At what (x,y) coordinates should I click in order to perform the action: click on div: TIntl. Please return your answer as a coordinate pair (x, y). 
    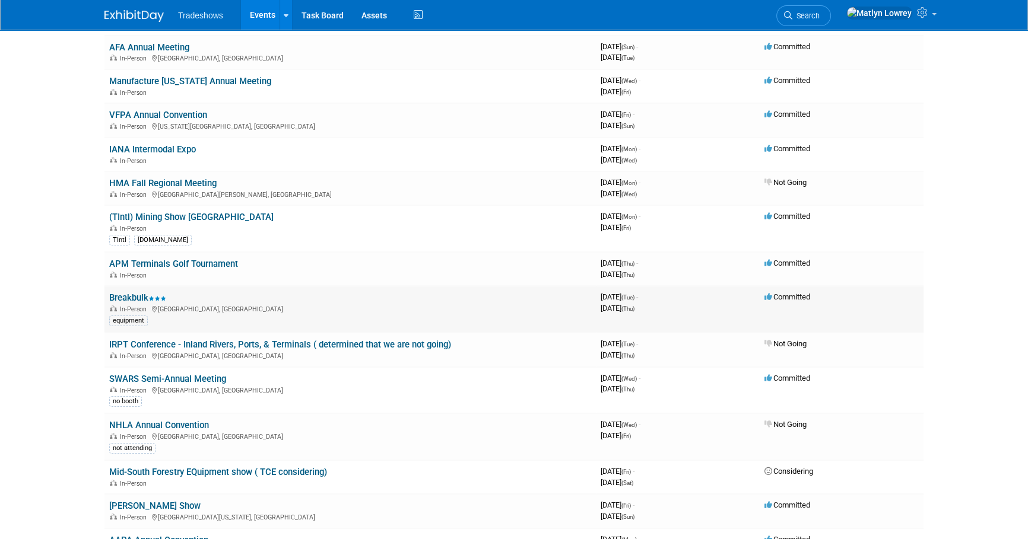
    Looking at the image, I should click on (119, 240).